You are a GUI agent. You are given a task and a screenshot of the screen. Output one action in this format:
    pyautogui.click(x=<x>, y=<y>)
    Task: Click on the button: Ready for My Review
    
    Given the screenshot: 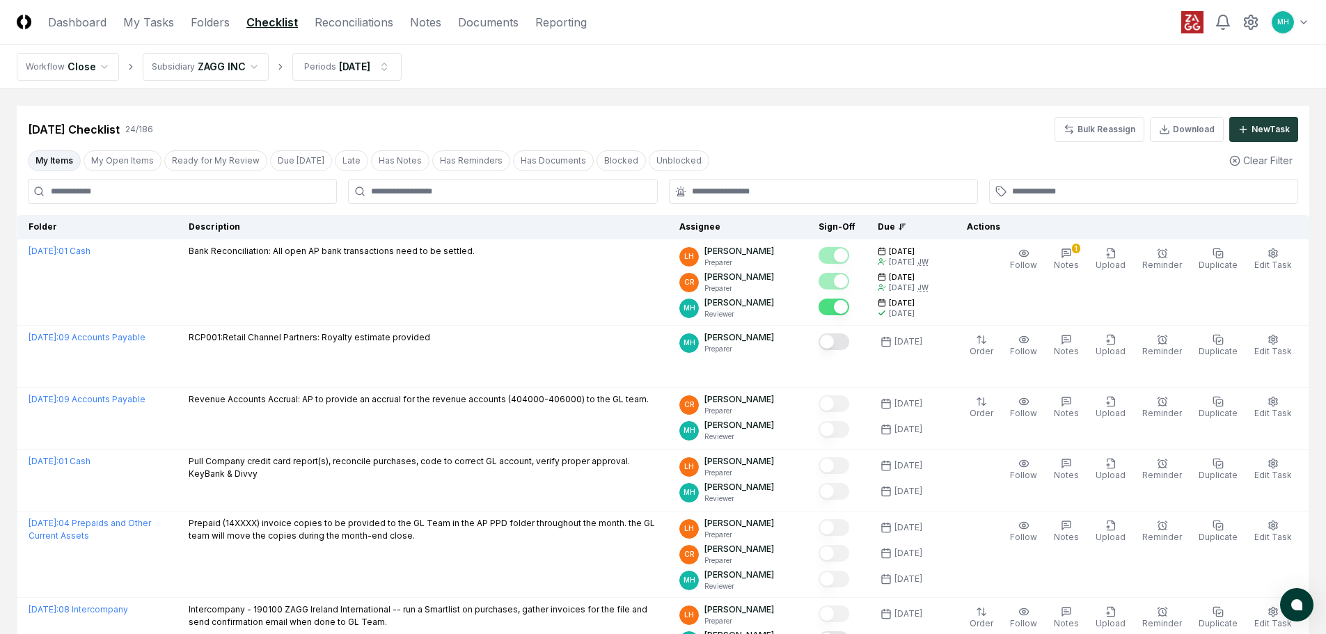 What is the action you would take?
    pyautogui.click(x=216, y=161)
    